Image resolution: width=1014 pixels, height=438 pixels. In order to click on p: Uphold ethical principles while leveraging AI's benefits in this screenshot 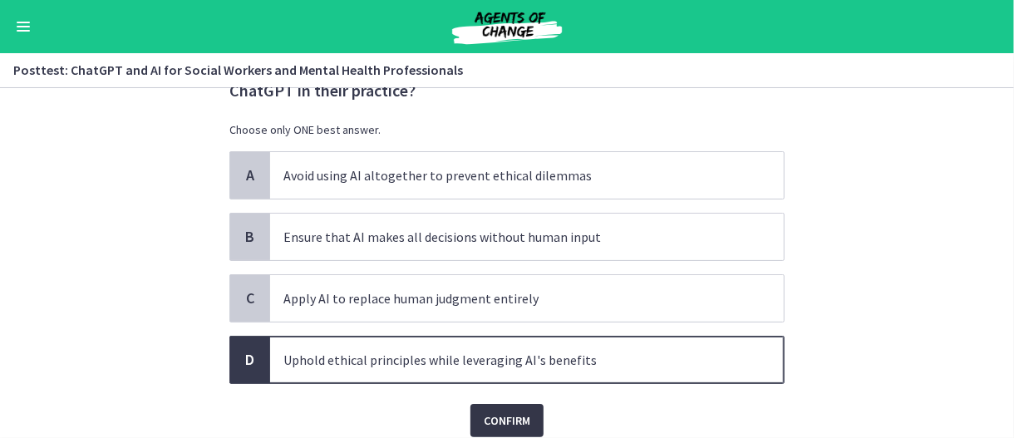, I will do `click(510, 360)`.